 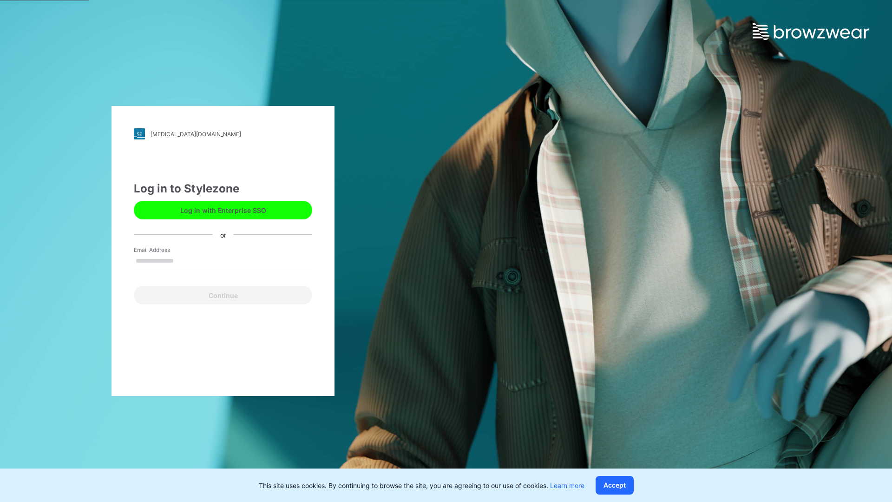 What do you see at coordinates (615, 485) in the screenshot?
I see `button: Accept` at bounding box center [615, 485].